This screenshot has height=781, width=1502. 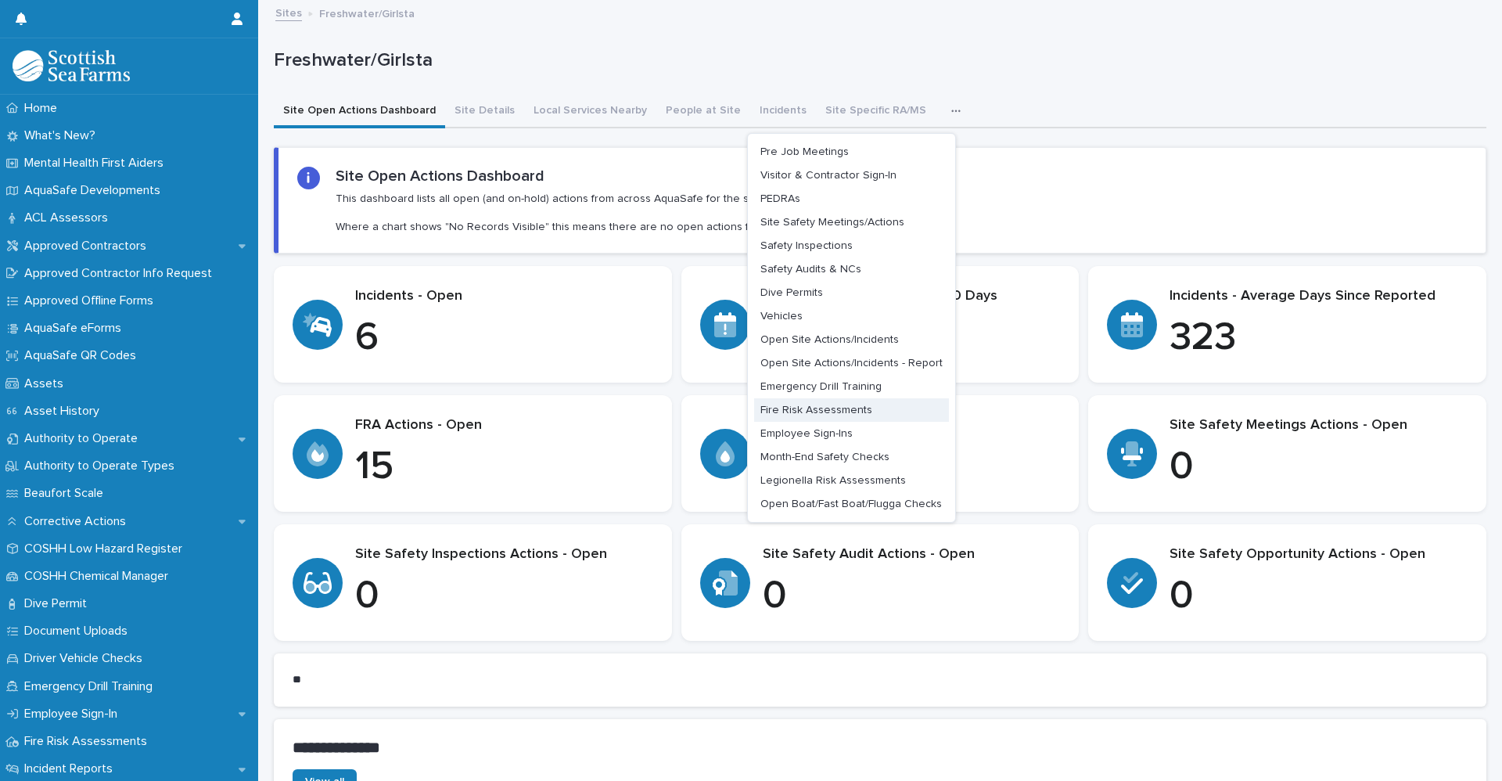 What do you see at coordinates (851, 363) in the screenshot?
I see `span: Open Site Actions/Incidents - Report` at bounding box center [851, 363].